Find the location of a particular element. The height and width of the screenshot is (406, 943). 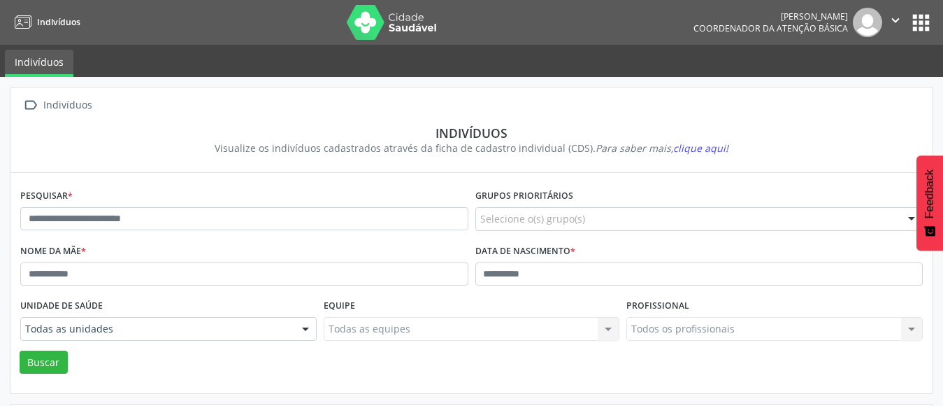

label: Equipe is located at coordinates (339, 306).